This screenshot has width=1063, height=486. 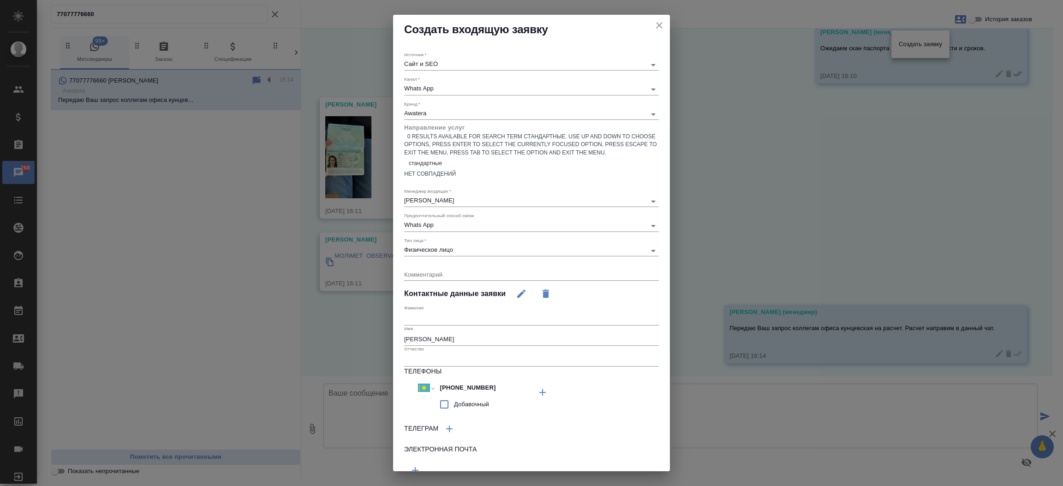 What do you see at coordinates (653, 202) in the screenshot?
I see `button: Open` at bounding box center [653, 202].